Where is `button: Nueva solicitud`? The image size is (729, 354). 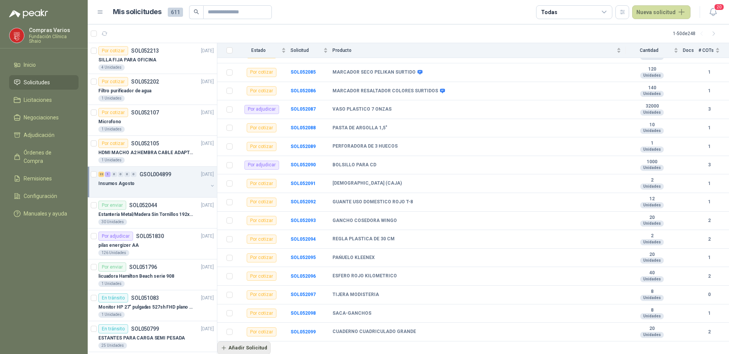
button: Nueva solicitud is located at coordinates (661, 12).